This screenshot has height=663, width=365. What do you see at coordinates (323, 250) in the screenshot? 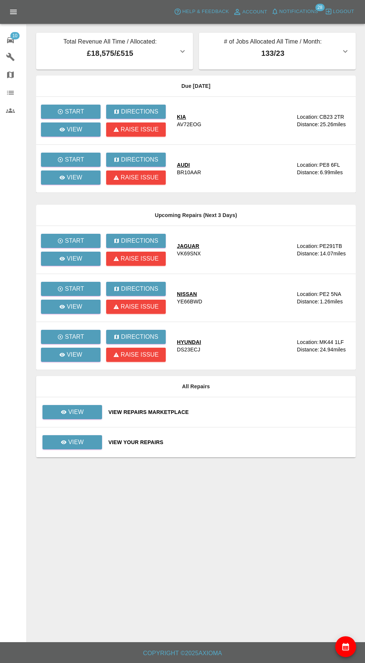
I see `a: Location:PE291TBDistance:14.07miles` at bounding box center [323, 250].